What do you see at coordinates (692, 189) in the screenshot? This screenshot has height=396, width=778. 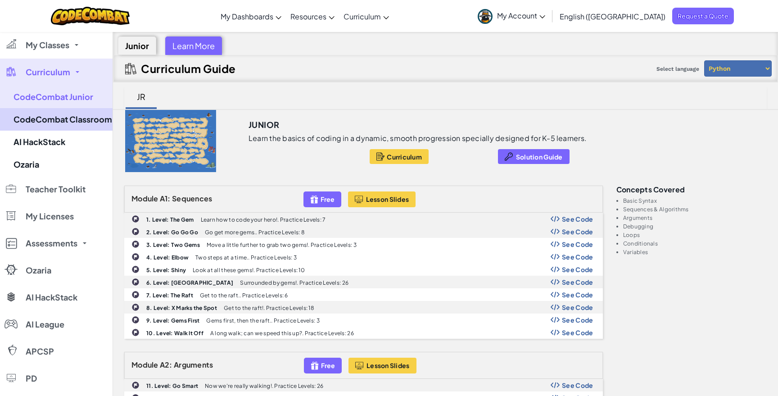 I see `h3: Concepts covered` at bounding box center [692, 189].